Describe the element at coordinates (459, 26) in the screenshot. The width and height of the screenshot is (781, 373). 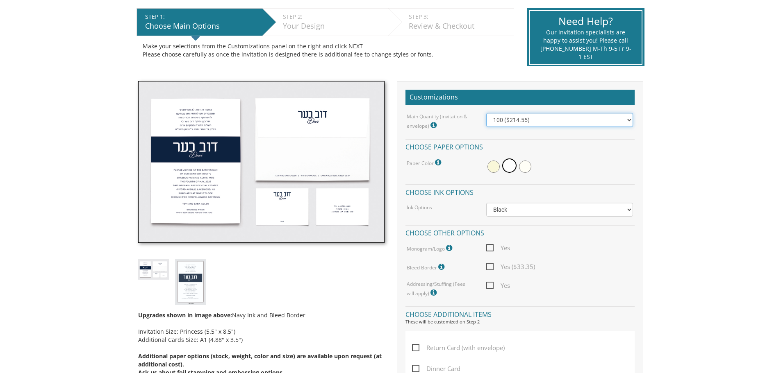
I see `div: Review & Checkout` at that location.